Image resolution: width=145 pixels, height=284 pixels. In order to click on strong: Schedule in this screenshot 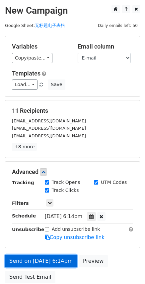, I will do `click(24, 216)`.